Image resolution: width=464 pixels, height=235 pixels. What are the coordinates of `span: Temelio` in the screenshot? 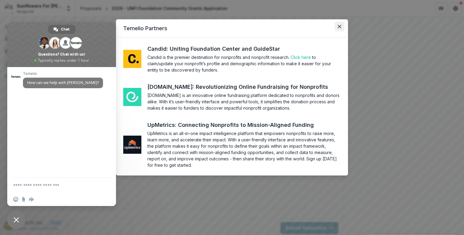 It's located at (63, 74).